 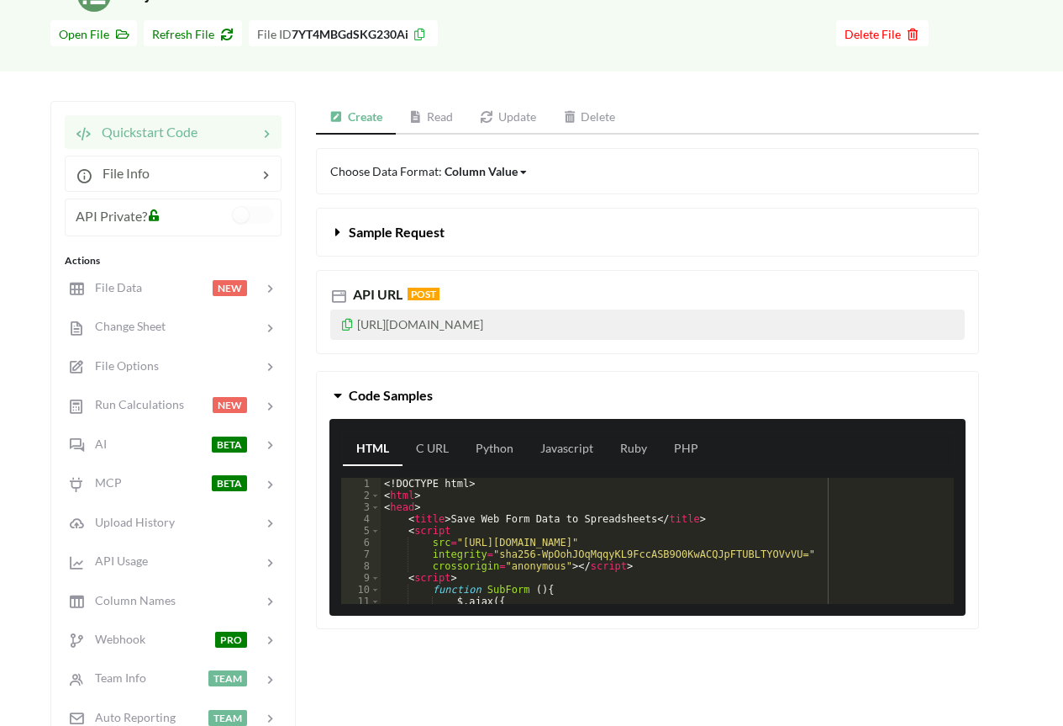 I want to click on span: File ID, so click(x=274, y=34).